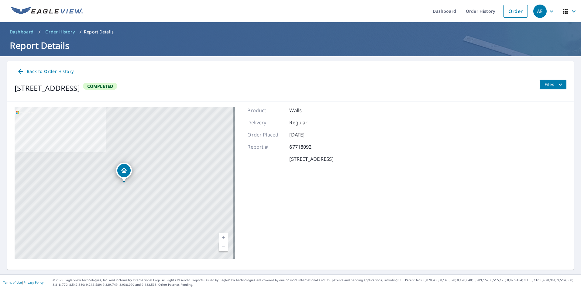 The width and height of the screenshot is (581, 290). Describe the element at coordinates (515, 11) in the screenshot. I see `a: Order` at that location.